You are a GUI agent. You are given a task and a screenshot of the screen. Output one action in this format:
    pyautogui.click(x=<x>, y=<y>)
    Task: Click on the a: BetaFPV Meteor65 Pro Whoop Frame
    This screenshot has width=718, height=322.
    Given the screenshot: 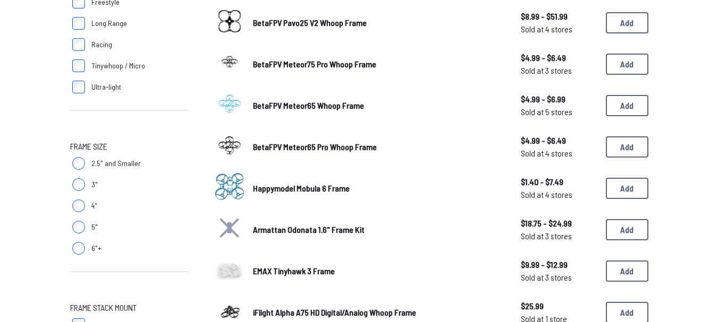 What is the action you would take?
    pyautogui.click(x=378, y=147)
    